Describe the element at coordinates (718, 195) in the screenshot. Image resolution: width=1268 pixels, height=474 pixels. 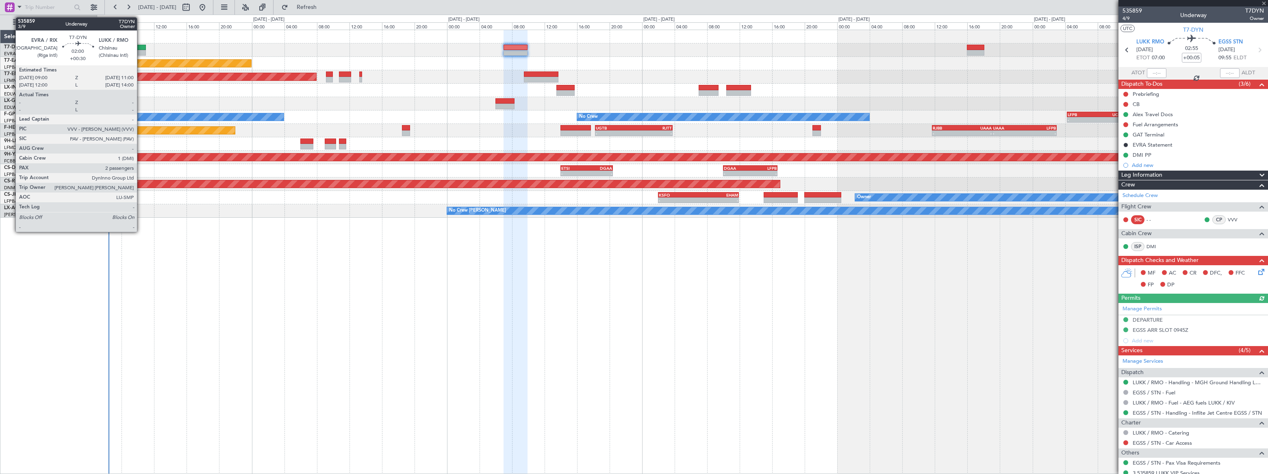
I see `div: EHAM` at that location.